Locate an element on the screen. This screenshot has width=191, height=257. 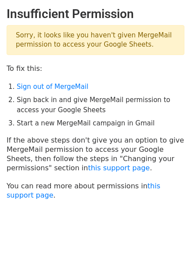
li: Start a new MergeMail campaign in Gmail is located at coordinates (101, 123).